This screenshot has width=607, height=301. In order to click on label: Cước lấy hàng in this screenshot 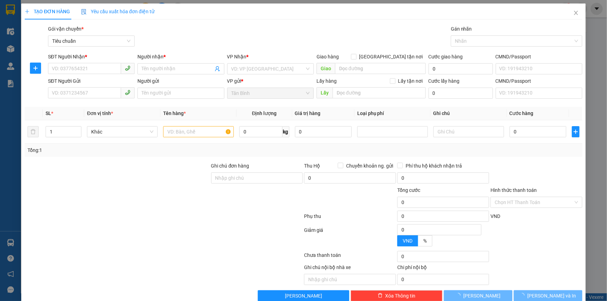, I will do `click(444, 81)`.